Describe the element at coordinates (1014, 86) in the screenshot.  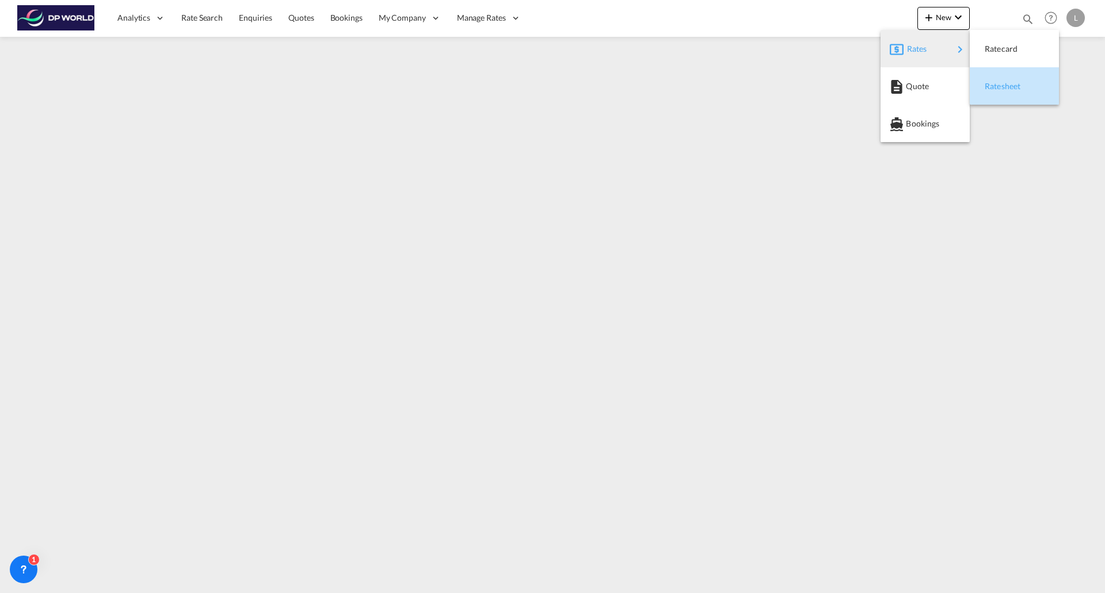
I see `div: Ratesheet` at that location.